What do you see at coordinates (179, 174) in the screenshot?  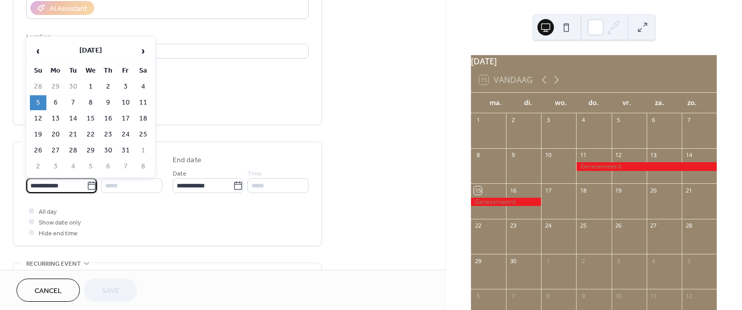 I see `span: Date` at bounding box center [179, 174].